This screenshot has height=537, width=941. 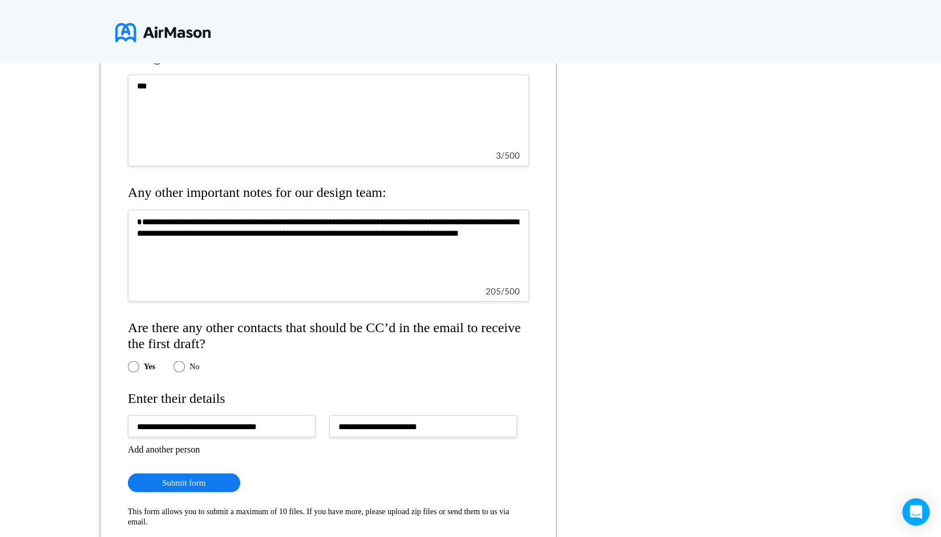 What do you see at coordinates (508, 155) in the screenshot?
I see `span: 3 / 500` at bounding box center [508, 155].